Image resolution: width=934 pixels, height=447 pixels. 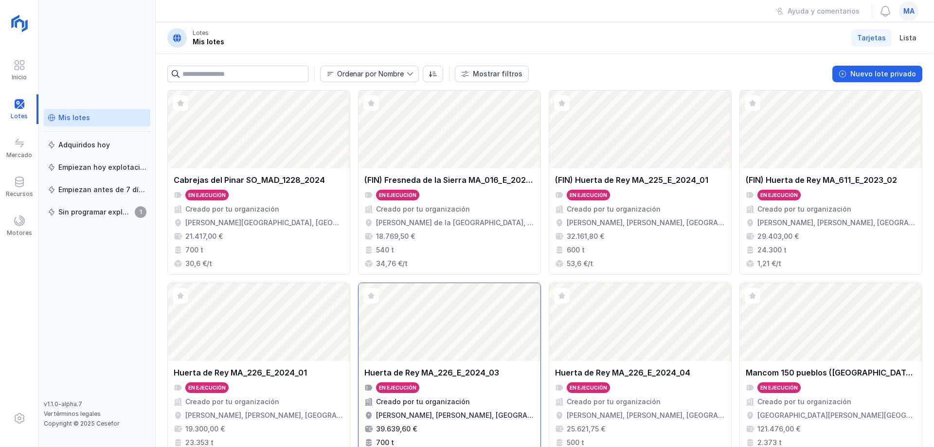 What do you see at coordinates (370, 74) in the screenshot?
I see `div: Ordenar por Nombre` at bounding box center [370, 74].